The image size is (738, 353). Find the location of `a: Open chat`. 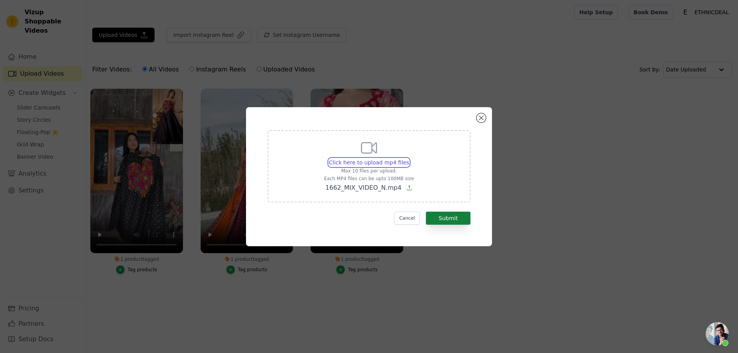

a: Open chat is located at coordinates (717, 334).